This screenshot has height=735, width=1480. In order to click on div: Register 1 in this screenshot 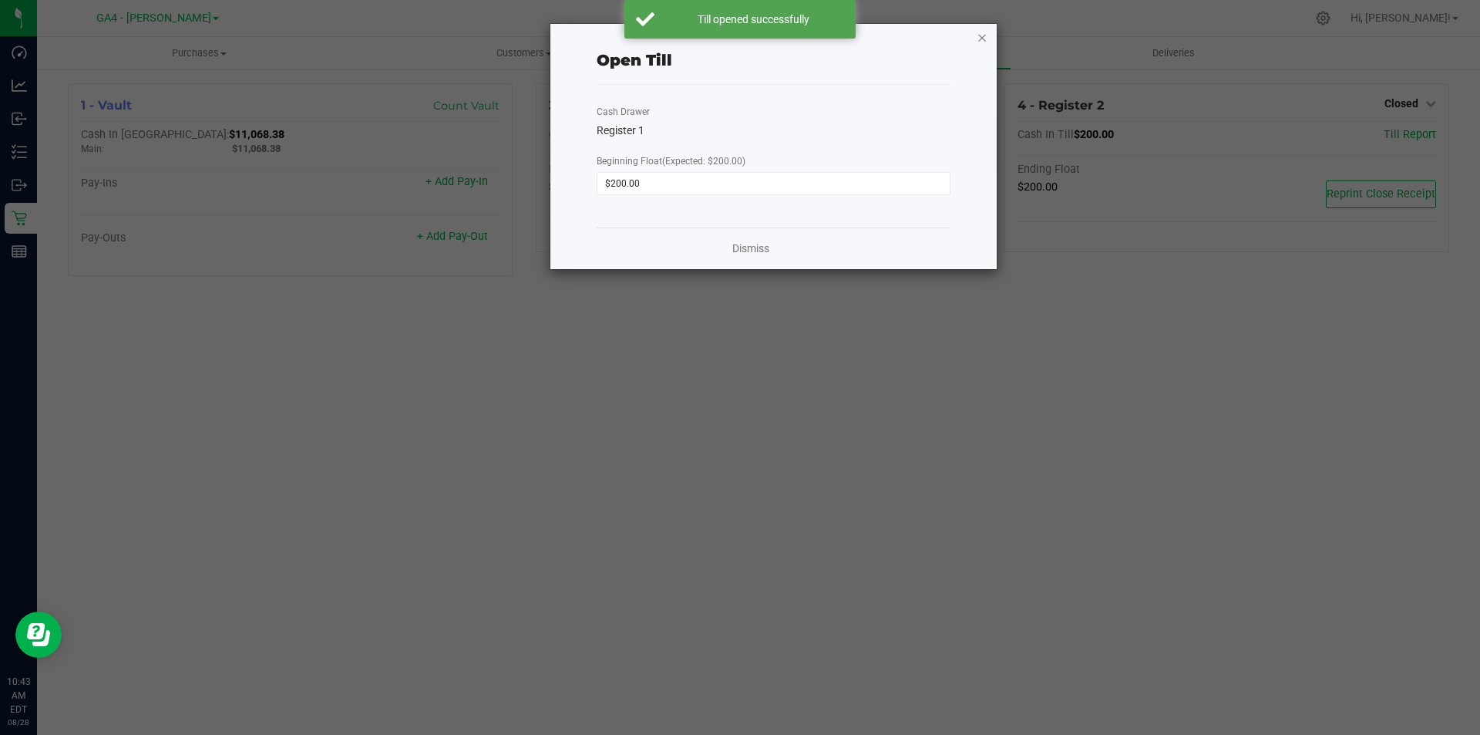, I will do `click(773, 130)`.